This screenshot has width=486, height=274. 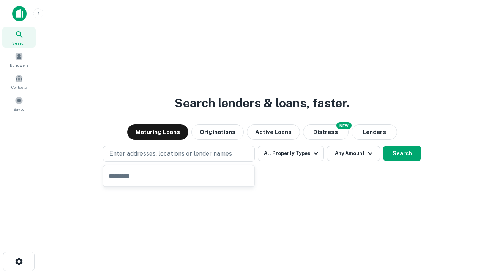 I want to click on button: All Property Types, so click(x=291, y=153).